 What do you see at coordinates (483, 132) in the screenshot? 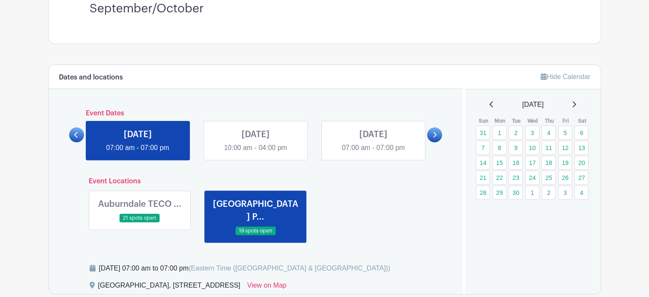
I see `a: 31` at bounding box center [483, 132].